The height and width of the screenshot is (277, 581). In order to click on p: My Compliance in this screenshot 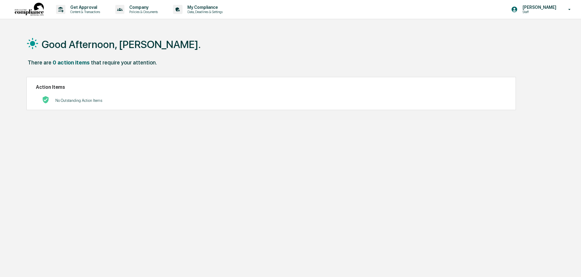, I will do `click(204, 7)`.